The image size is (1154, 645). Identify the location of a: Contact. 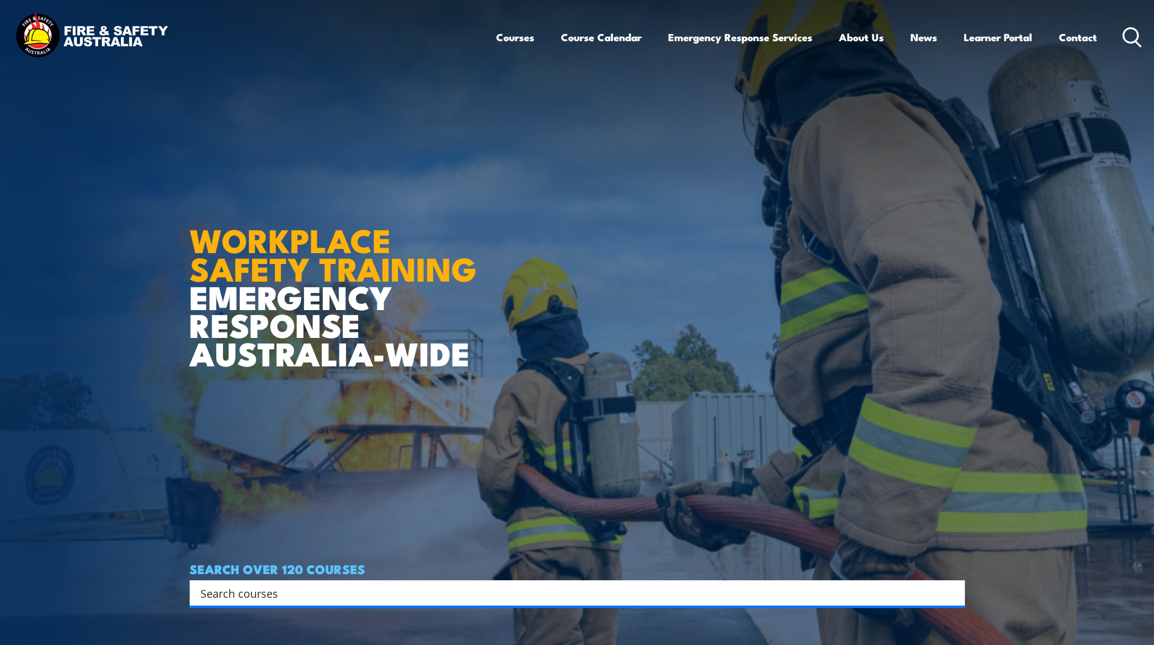
(1077, 37).